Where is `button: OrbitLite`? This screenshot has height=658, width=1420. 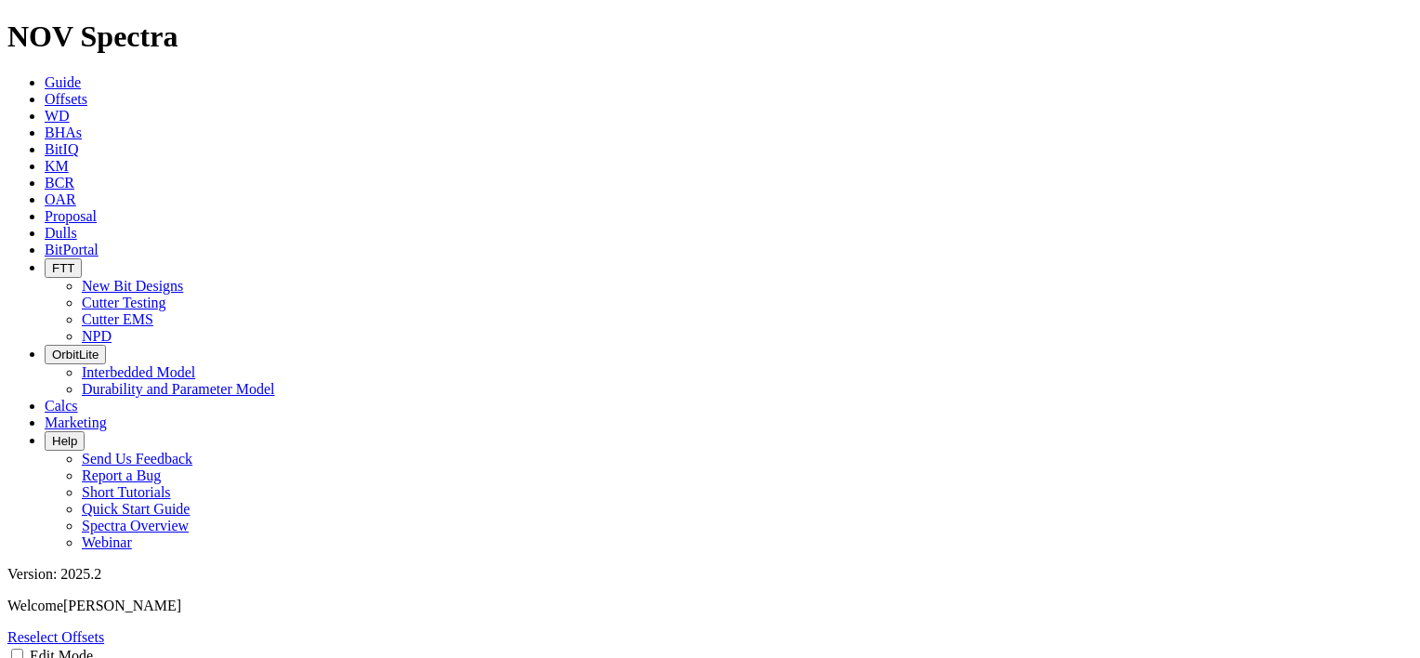 button: OrbitLite is located at coordinates (75, 354).